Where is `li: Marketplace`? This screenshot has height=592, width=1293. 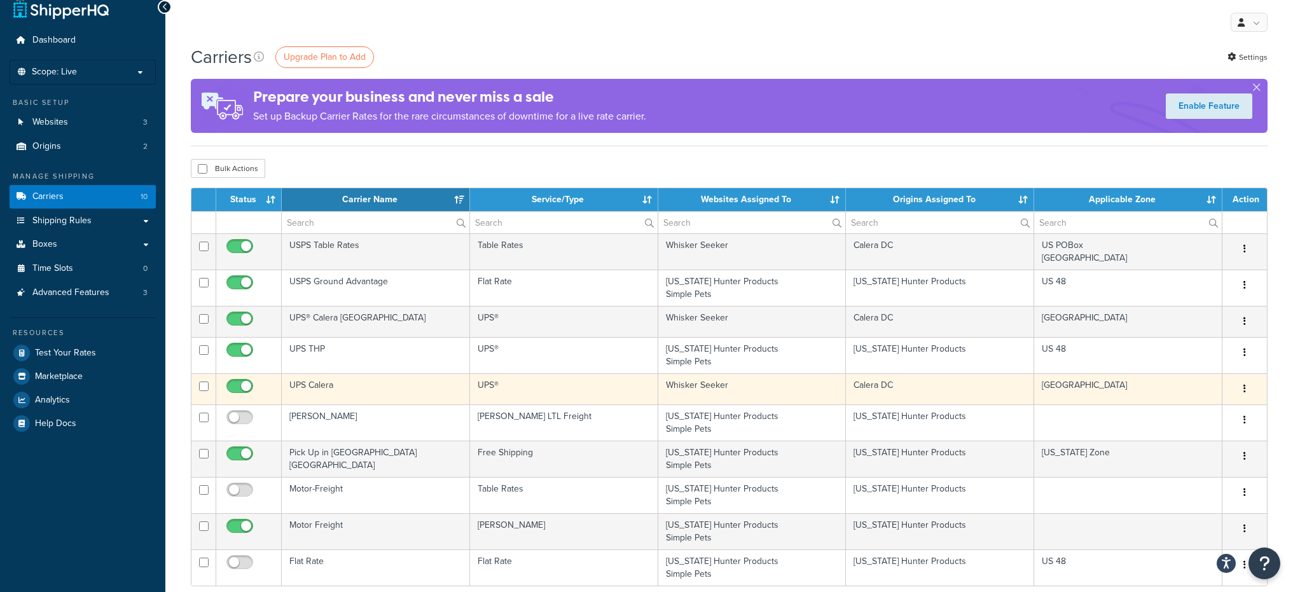 li: Marketplace is located at coordinates (83, 376).